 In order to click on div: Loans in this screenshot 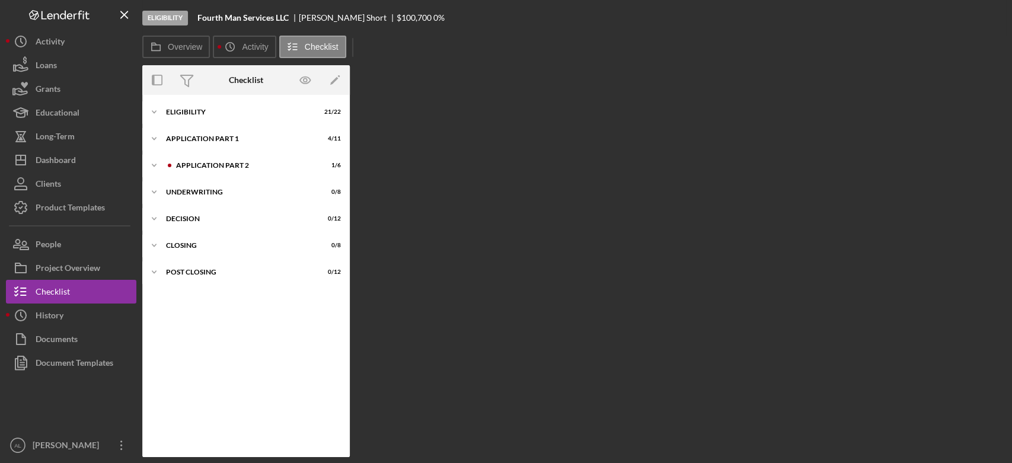, I will do `click(46, 66)`.